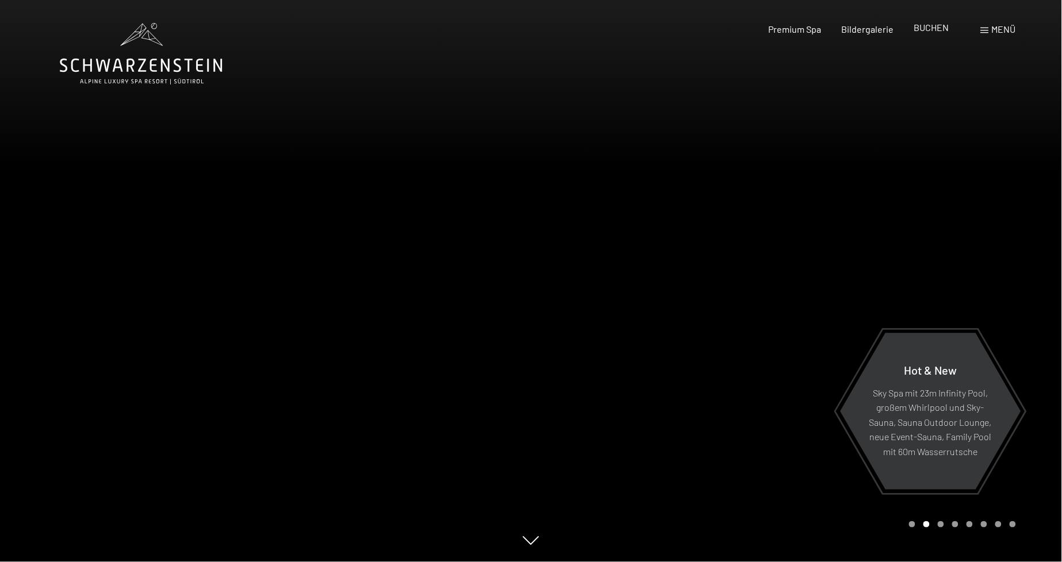  What do you see at coordinates (930, 423) in the screenshot?
I see `p: Sky Spa mit 23m Infinity Pool, großem Whirlpool und Sky-Sauna, Sauna Outdoor Lounge, neue Event-S...` at bounding box center [930, 423].